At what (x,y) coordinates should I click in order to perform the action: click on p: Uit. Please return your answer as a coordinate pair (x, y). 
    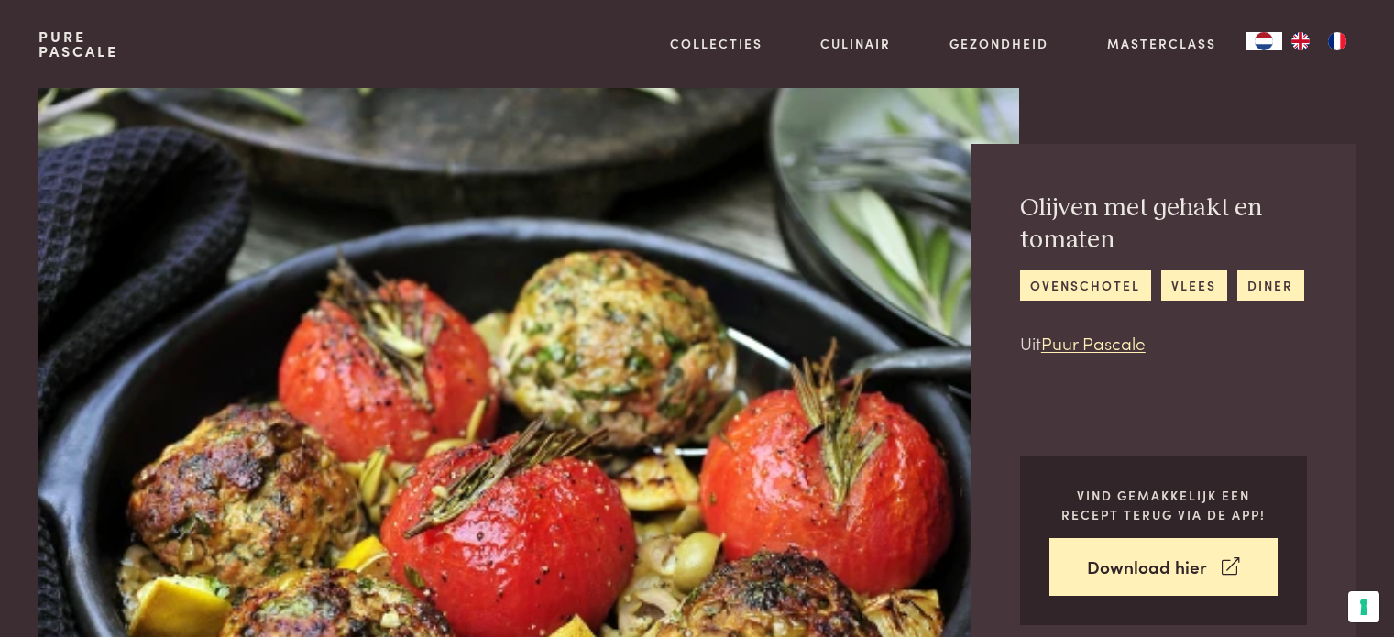
    Looking at the image, I should click on (1163, 343).